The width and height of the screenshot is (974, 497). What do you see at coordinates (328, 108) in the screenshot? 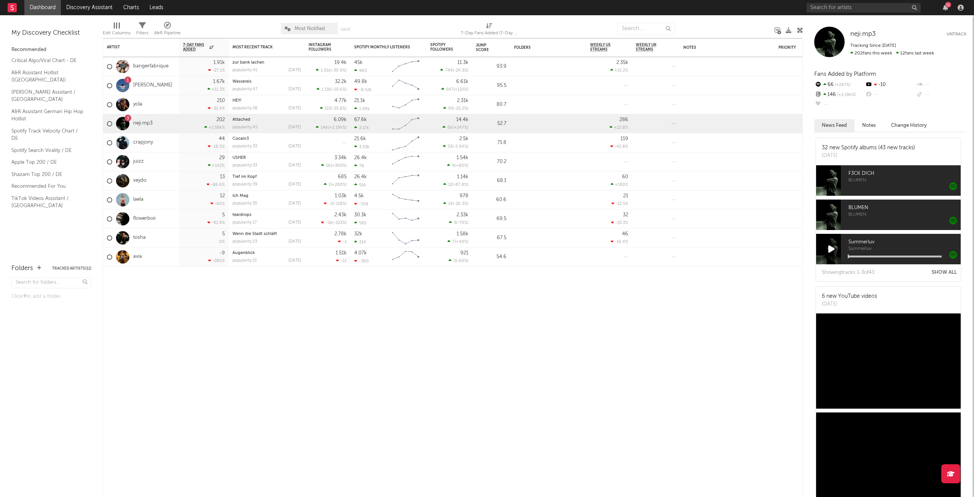
I see `span: 115` at bounding box center [328, 108].